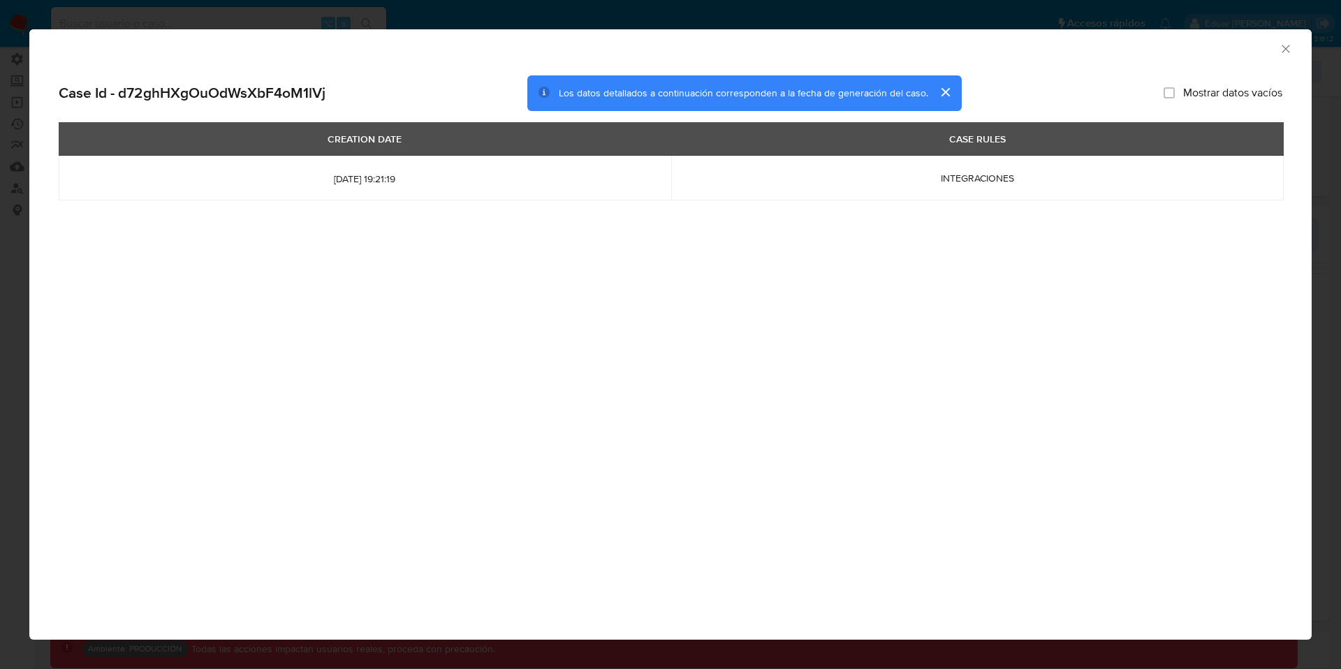 This screenshot has width=1341, height=669. What do you see at coordinates (671, 335) in the screenshot?
I see `div: closure-recommendation-modal` at bounding box center [671, 335].